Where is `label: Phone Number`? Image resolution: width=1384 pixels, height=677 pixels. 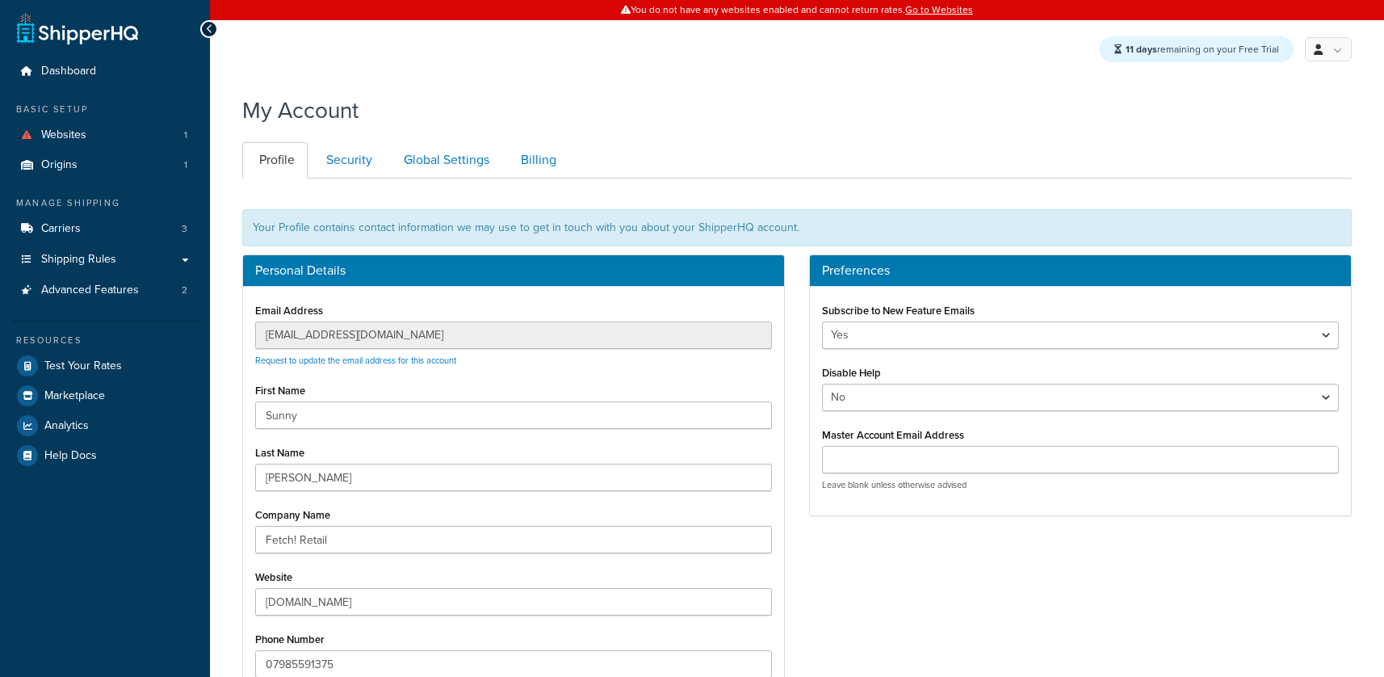 label: Phone Number is located at coordinates (290, 639).